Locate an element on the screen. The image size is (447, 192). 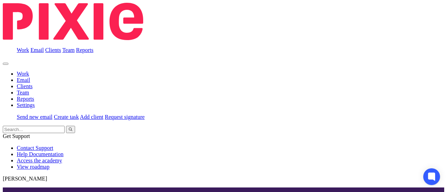
a: Contact Support is located at coordinates (35, 148).